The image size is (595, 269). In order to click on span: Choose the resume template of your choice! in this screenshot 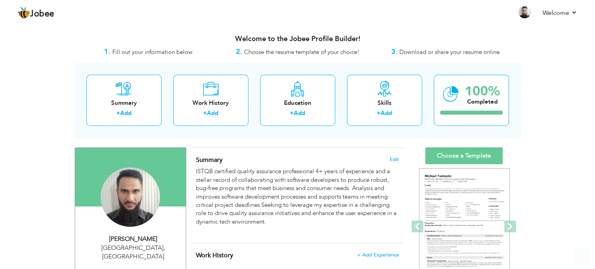, I will do `click(302, 52)`.